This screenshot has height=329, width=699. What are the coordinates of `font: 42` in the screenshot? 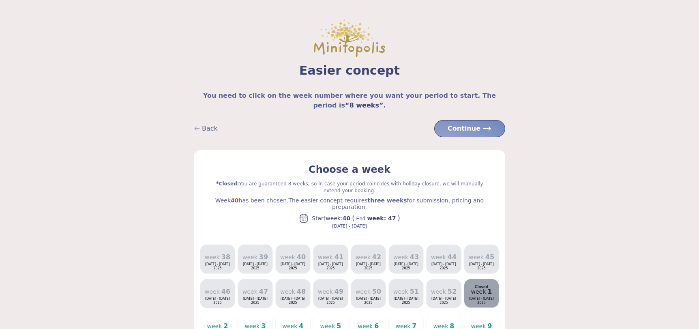 It's located at (376, 256).